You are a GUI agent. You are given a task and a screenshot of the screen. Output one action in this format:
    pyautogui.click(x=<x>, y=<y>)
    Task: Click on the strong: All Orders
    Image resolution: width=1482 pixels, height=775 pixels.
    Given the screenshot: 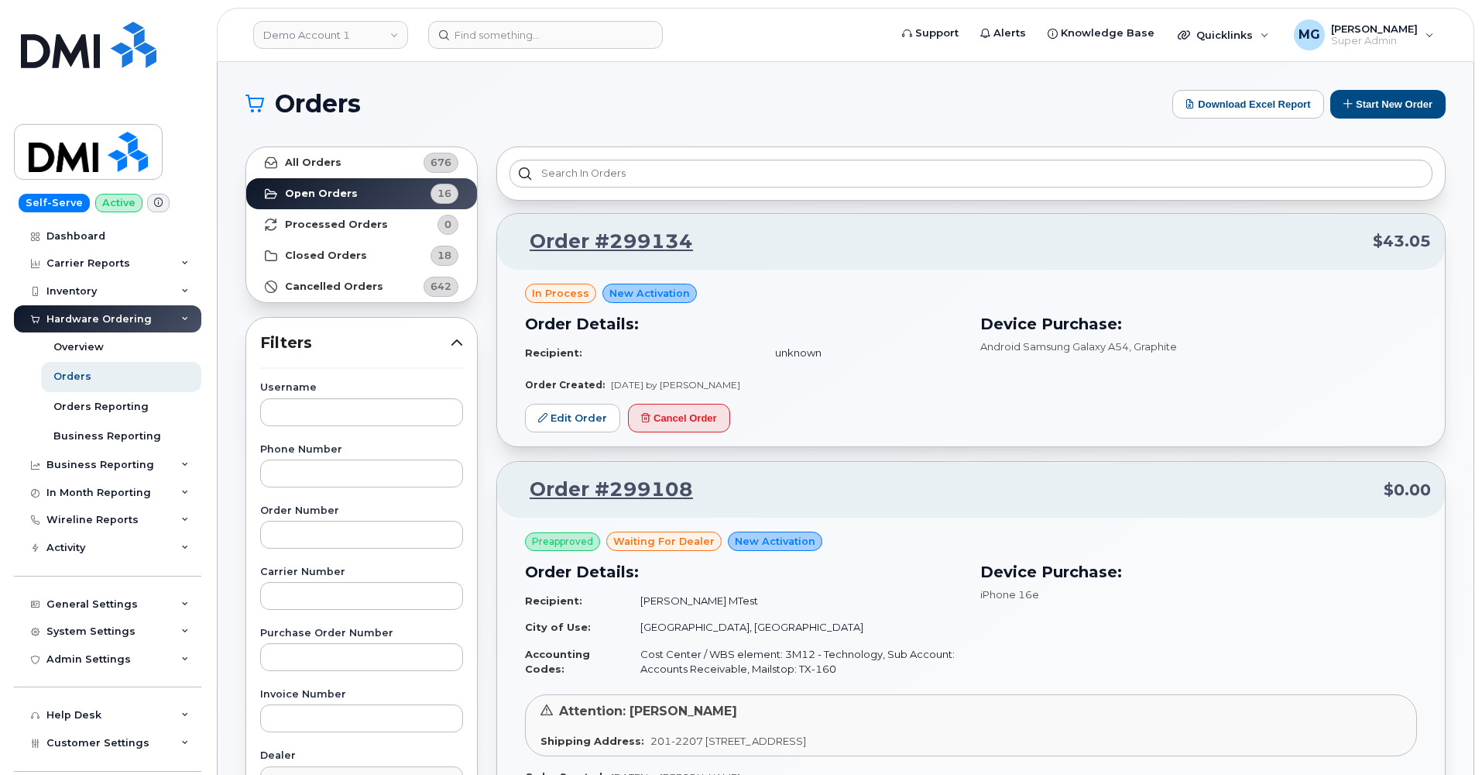 What is the action you would take?
    pyautogui.click(x=313, y=163)
    